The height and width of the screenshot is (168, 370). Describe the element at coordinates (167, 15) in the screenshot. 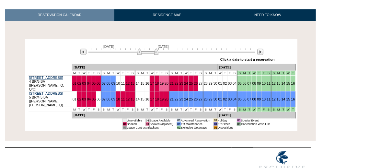

I see `a: RESIDENCE MAP` at that location.